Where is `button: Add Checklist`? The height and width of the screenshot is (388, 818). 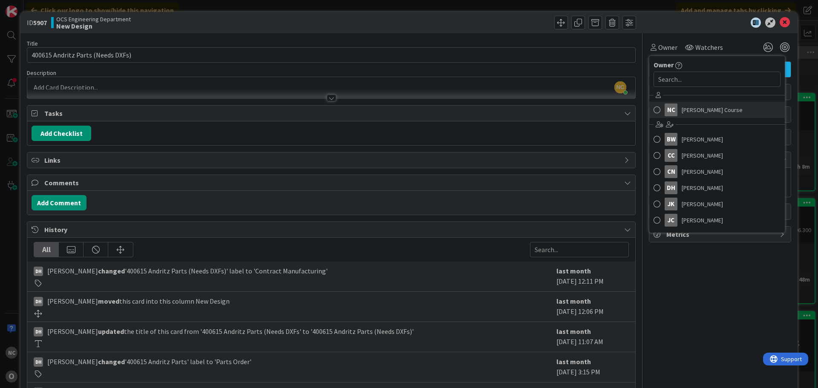
button: Add Checklist is located at coordinates (61, 133).